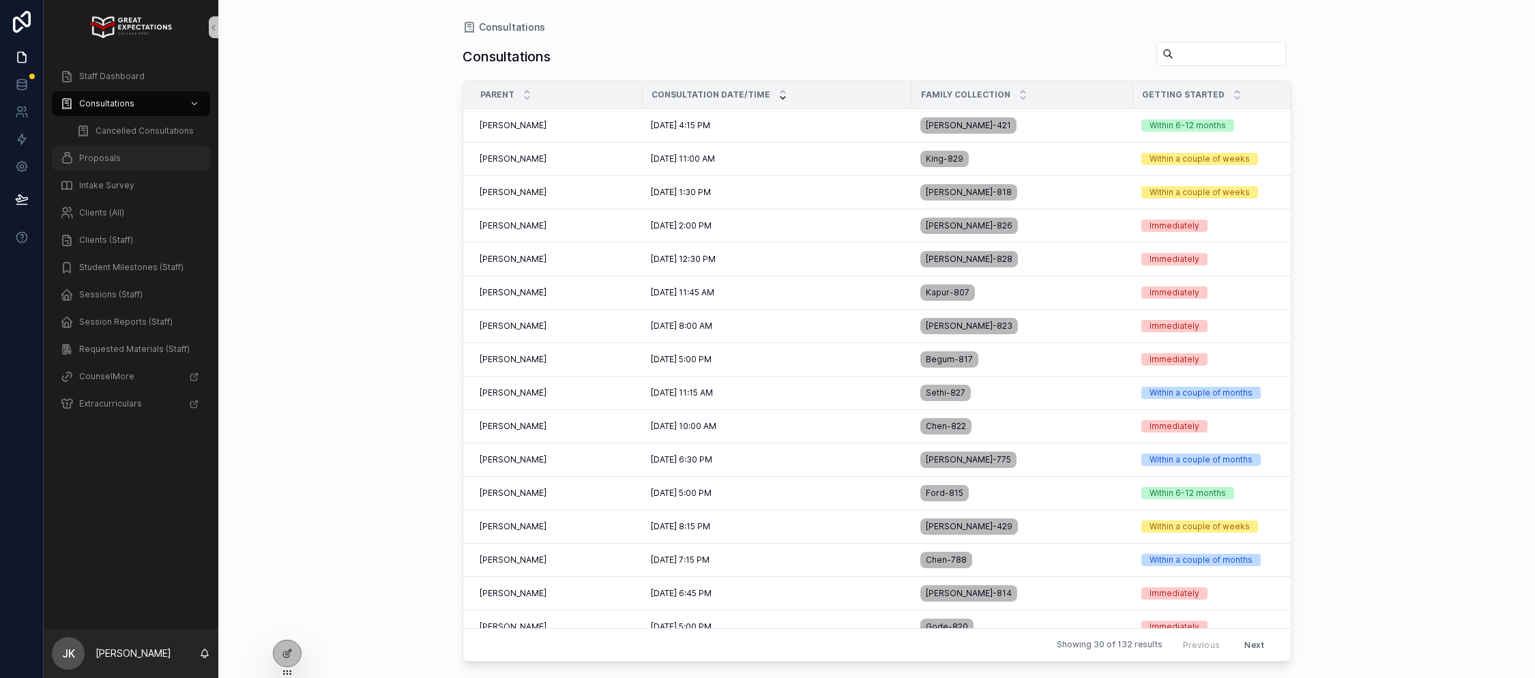 The height and width of the screenshot is (678, 1535). I want to click on span: Chen-822, so click(945, 426).